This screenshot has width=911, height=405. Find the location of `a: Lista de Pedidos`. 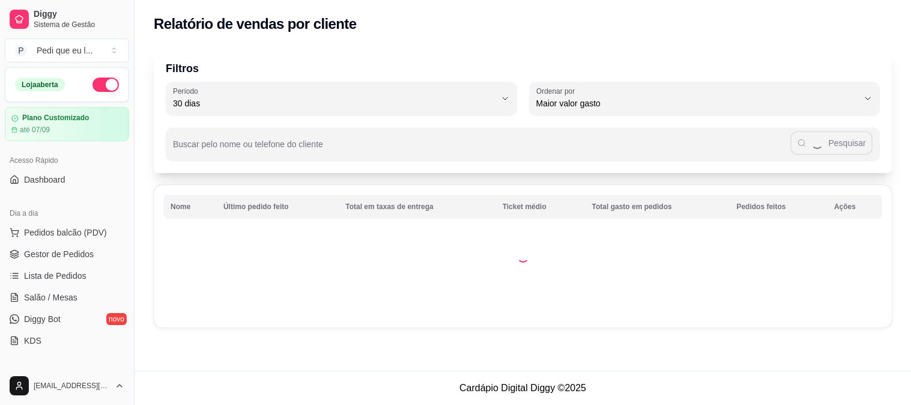

a: Lista de Pedidos is located at coordinates (67, 276).